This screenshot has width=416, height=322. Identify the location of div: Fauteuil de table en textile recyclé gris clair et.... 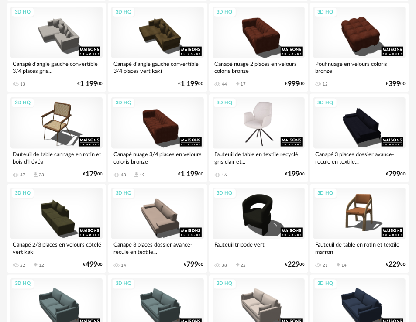
(259, 158).